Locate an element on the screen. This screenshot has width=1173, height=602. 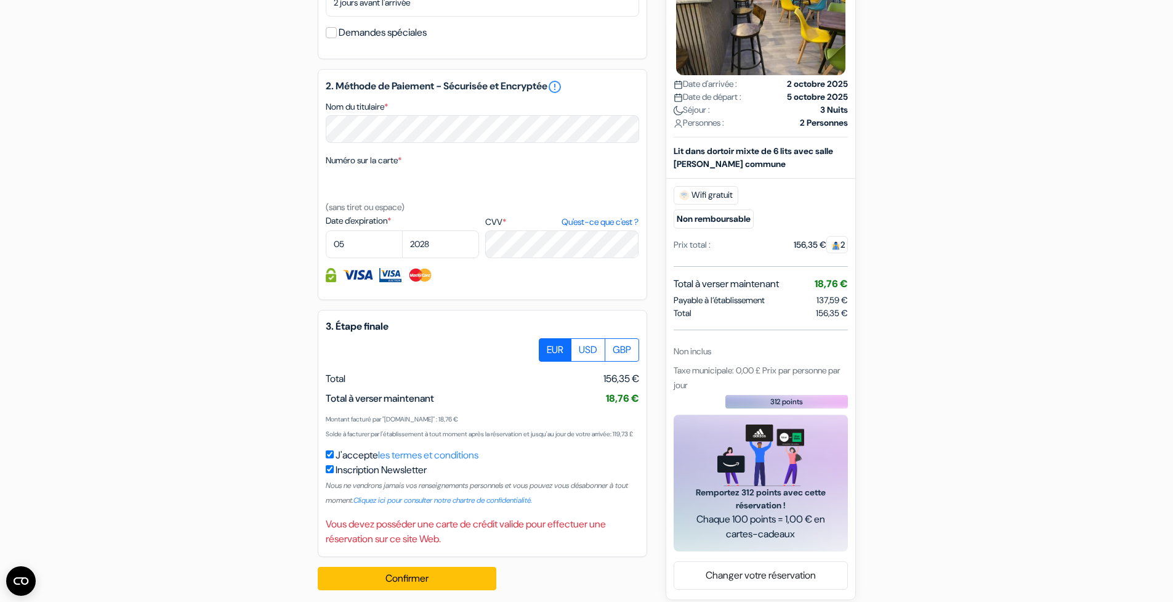
a: Changer votre réservation is located at coordinates (761, 575).